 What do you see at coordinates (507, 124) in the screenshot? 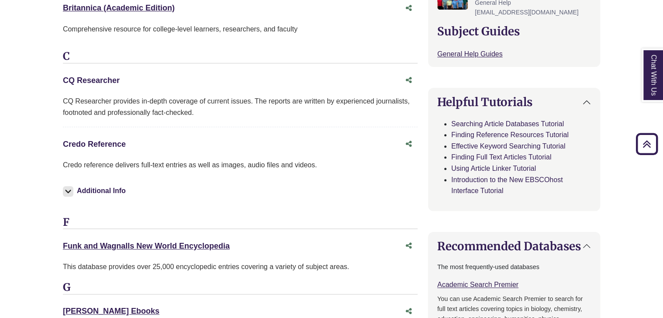
I see `a: Searching Article Databases Tutorial` at bounding box center [507, 124].